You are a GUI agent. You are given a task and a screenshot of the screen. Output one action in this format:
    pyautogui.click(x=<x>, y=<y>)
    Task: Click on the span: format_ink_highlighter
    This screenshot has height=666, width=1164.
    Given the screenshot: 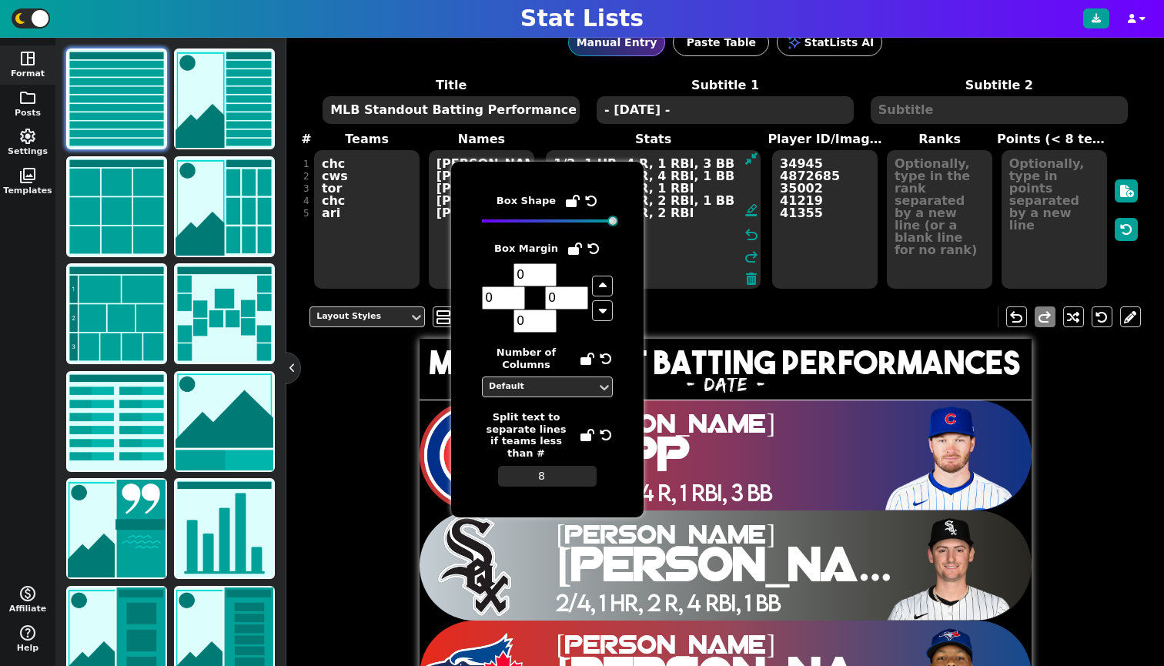 What is the action you would take?
    pyautogui.click(x=751, y=212)
    